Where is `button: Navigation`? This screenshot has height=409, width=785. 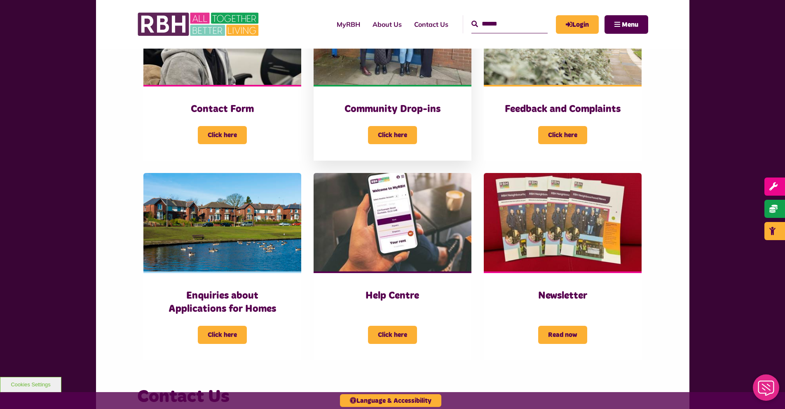 button: Navigation is located at coordinates (626, 24).